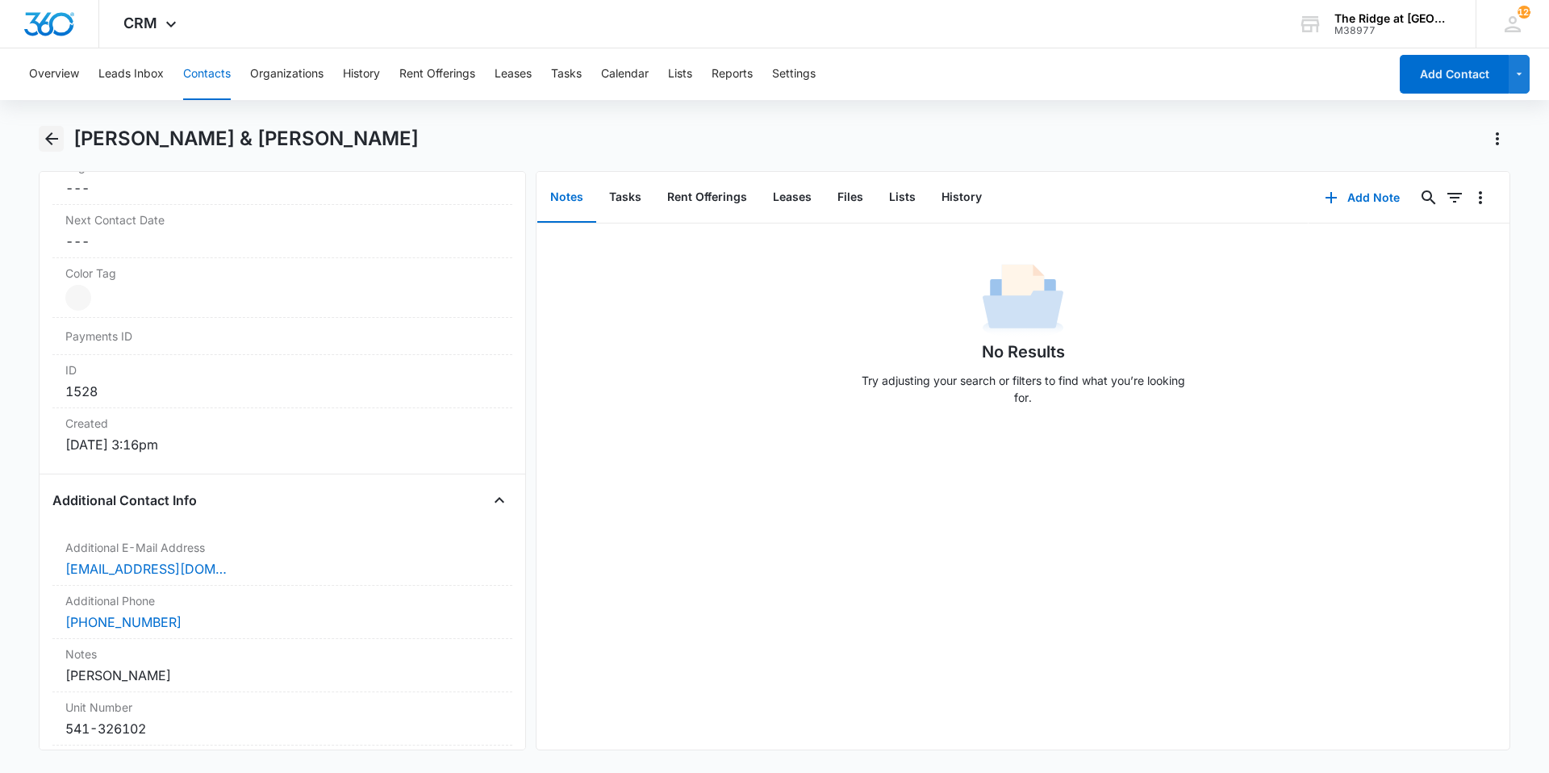  What do you see at coordinates (1393, 31) in the screenshot?
I see `div: account id` at bounding box center [1393, 31].